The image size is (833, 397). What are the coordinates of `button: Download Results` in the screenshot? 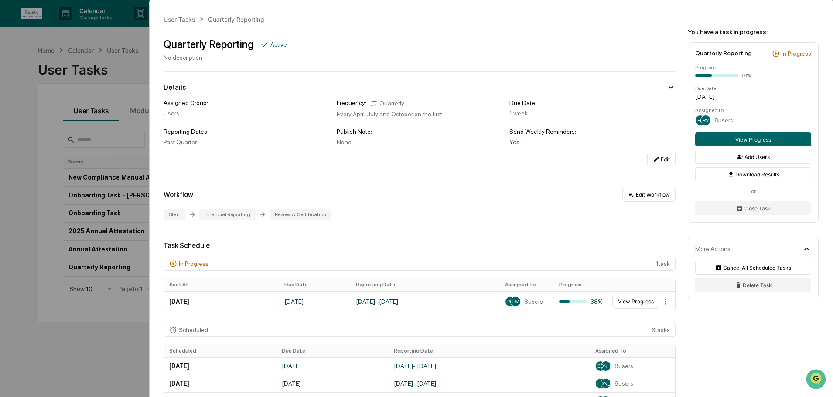 It's located at (753, 174).